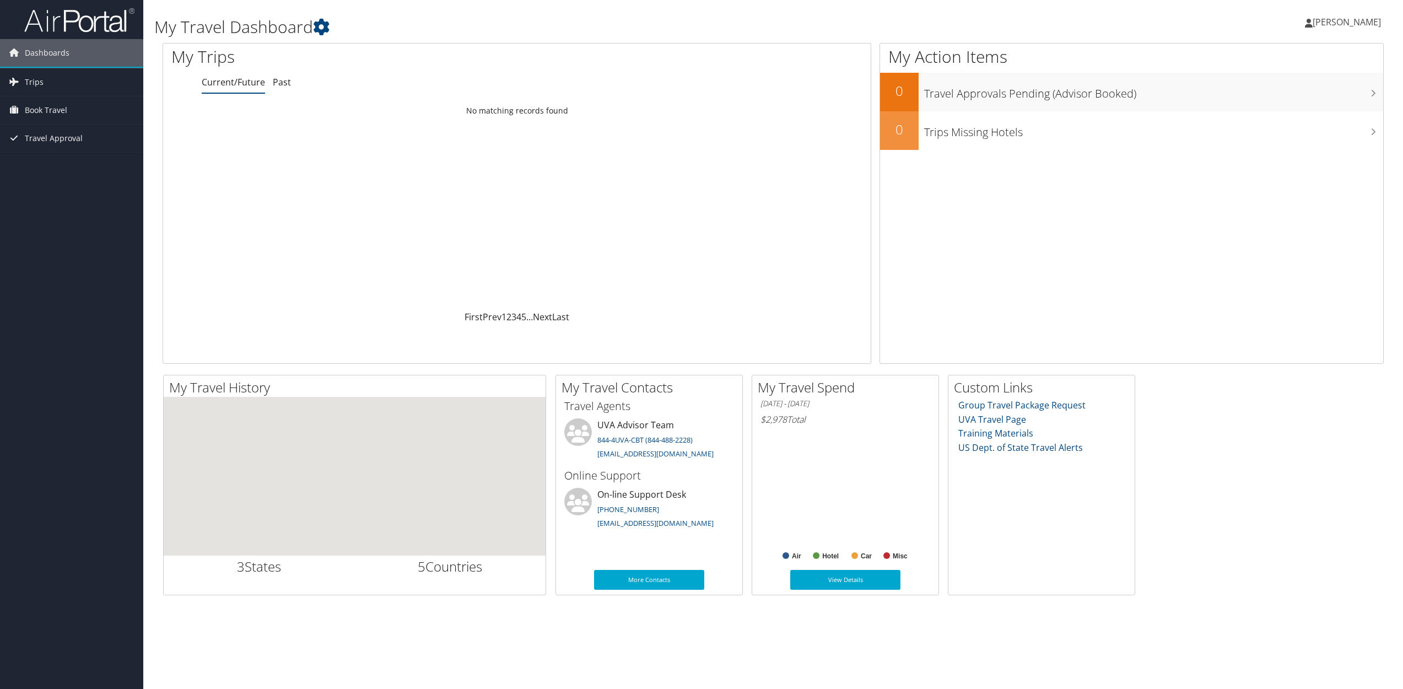 The width and height of the screenshot is (1403, 689). I want to click on a: Past, so click(282, 82).